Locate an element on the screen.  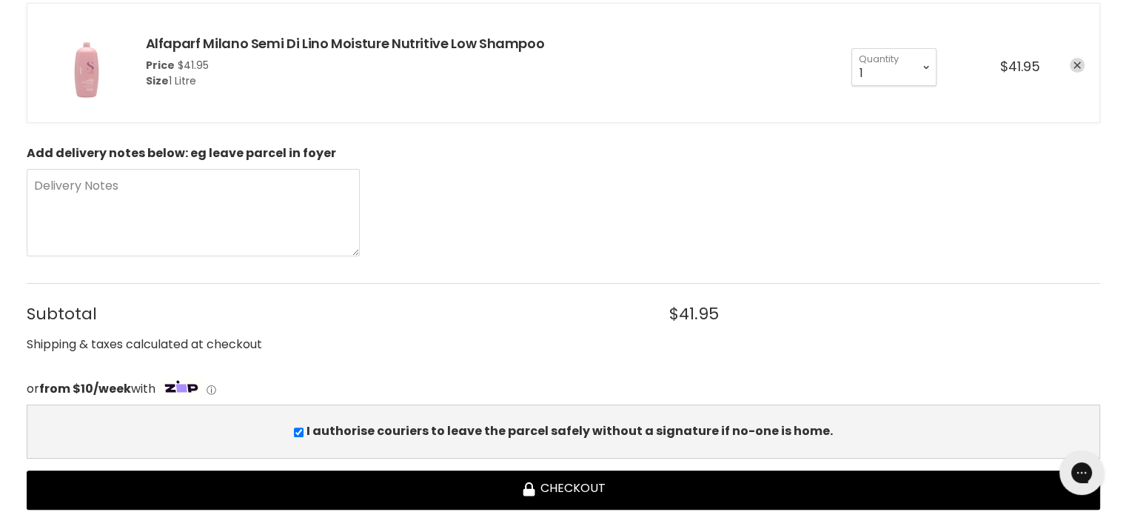
b: Add delivery notes below: eg leave parcel in foyer is located at coordinates (181, 153).